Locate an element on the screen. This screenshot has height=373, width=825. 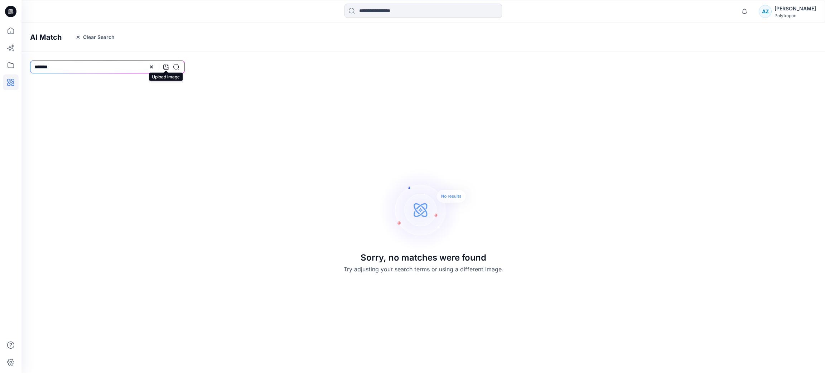
button: Clear Search is located at coordinates (95, 37).